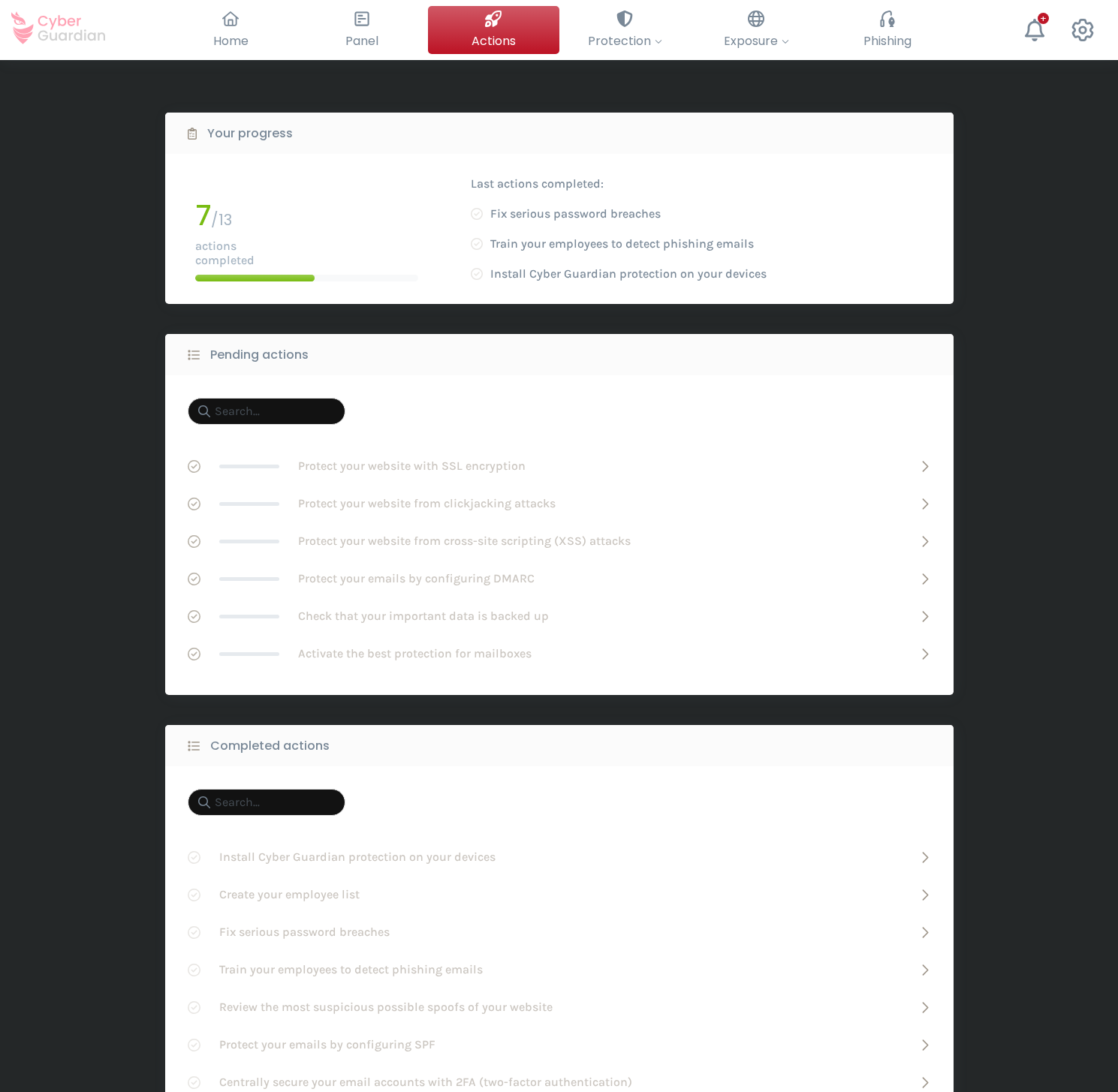 The width and height of the screenshot is (1118, 1092). What do you see at coordinates (231, 30) in the screenshot?
I see `button: Home` at bounding box center [231, 30].